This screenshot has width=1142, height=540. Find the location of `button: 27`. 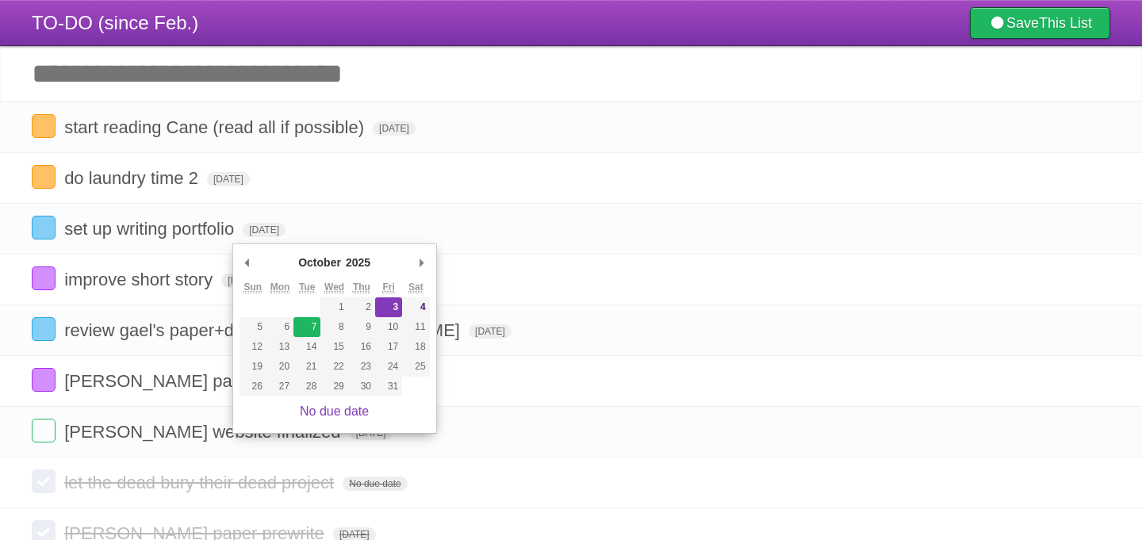

button: 27 is located at coordinates (280, 386).